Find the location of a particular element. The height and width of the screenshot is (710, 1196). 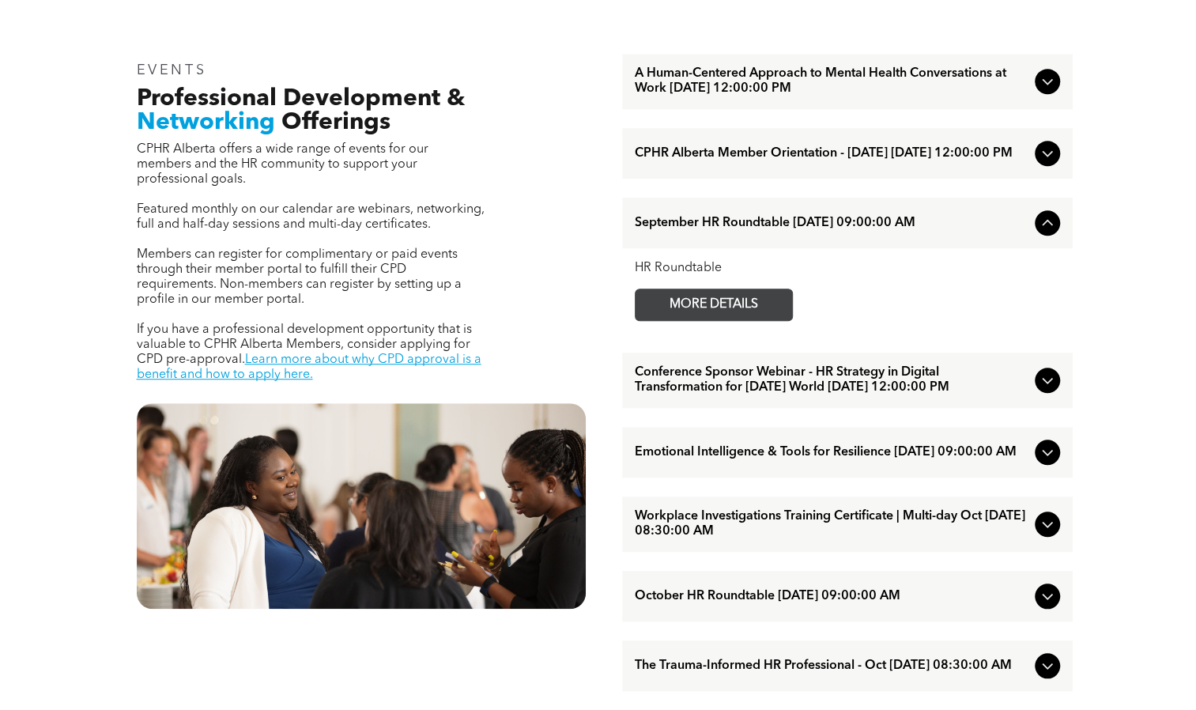

span: Featured monthly on our calendar are webinars, networking, full and half-day sessions and multi-d... is located at coordinates (311, 217).